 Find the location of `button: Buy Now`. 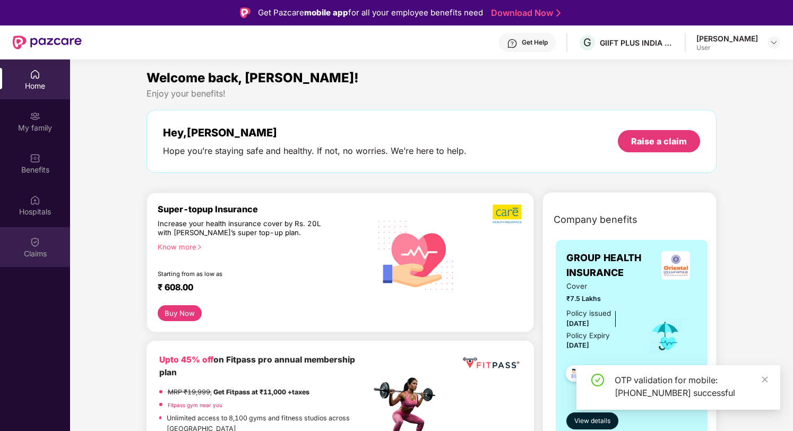

button: Buy Now is located at coordinates (179, 313).